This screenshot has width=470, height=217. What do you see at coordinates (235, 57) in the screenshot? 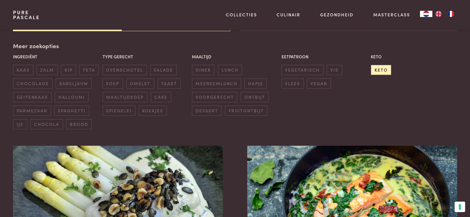
I see `p: Maaltijd` at bounding box center [235, 57].